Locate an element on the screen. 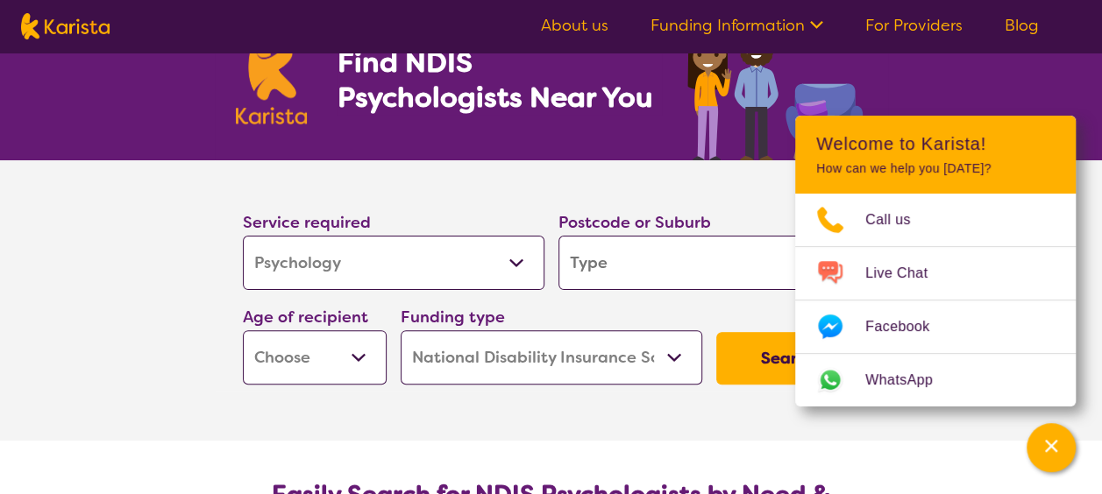 The image size is (1102, 494). h1: Find NDIS Psychologists Near You is located at coordinates (499, 80).